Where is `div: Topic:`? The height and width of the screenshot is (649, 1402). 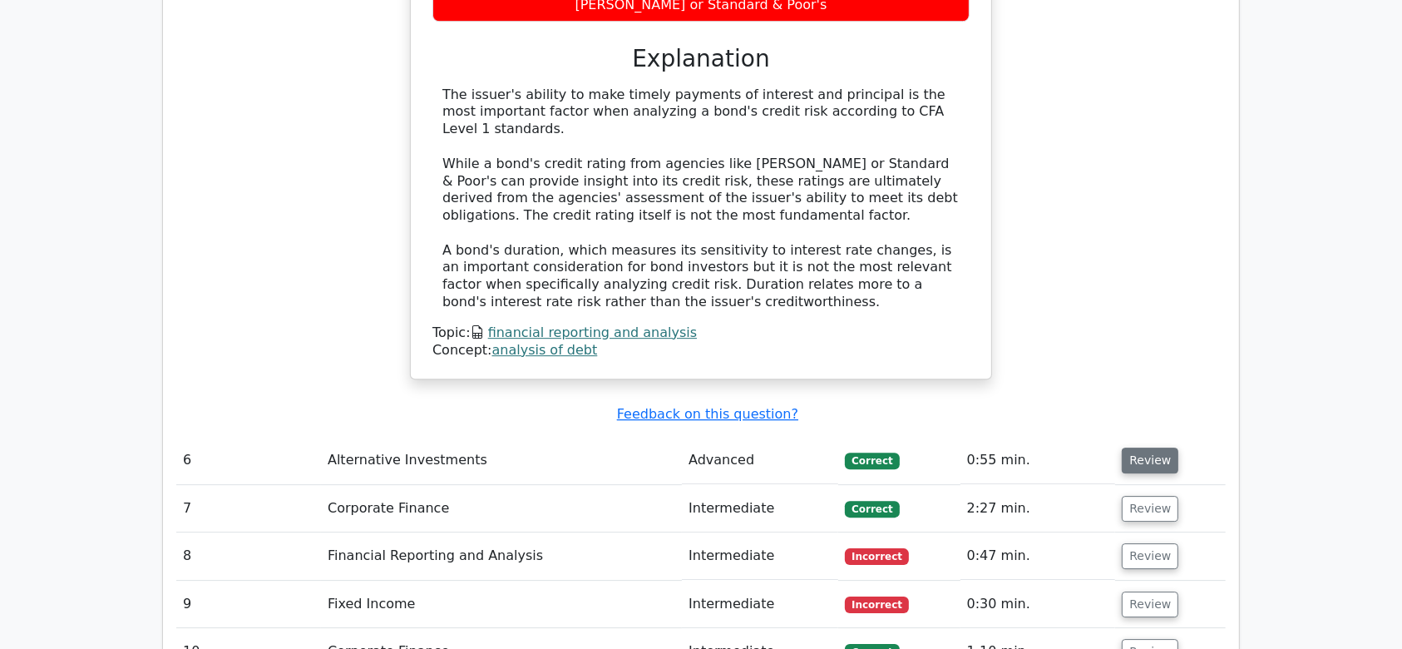 div: Topic: is located at coordinates (701, 333).